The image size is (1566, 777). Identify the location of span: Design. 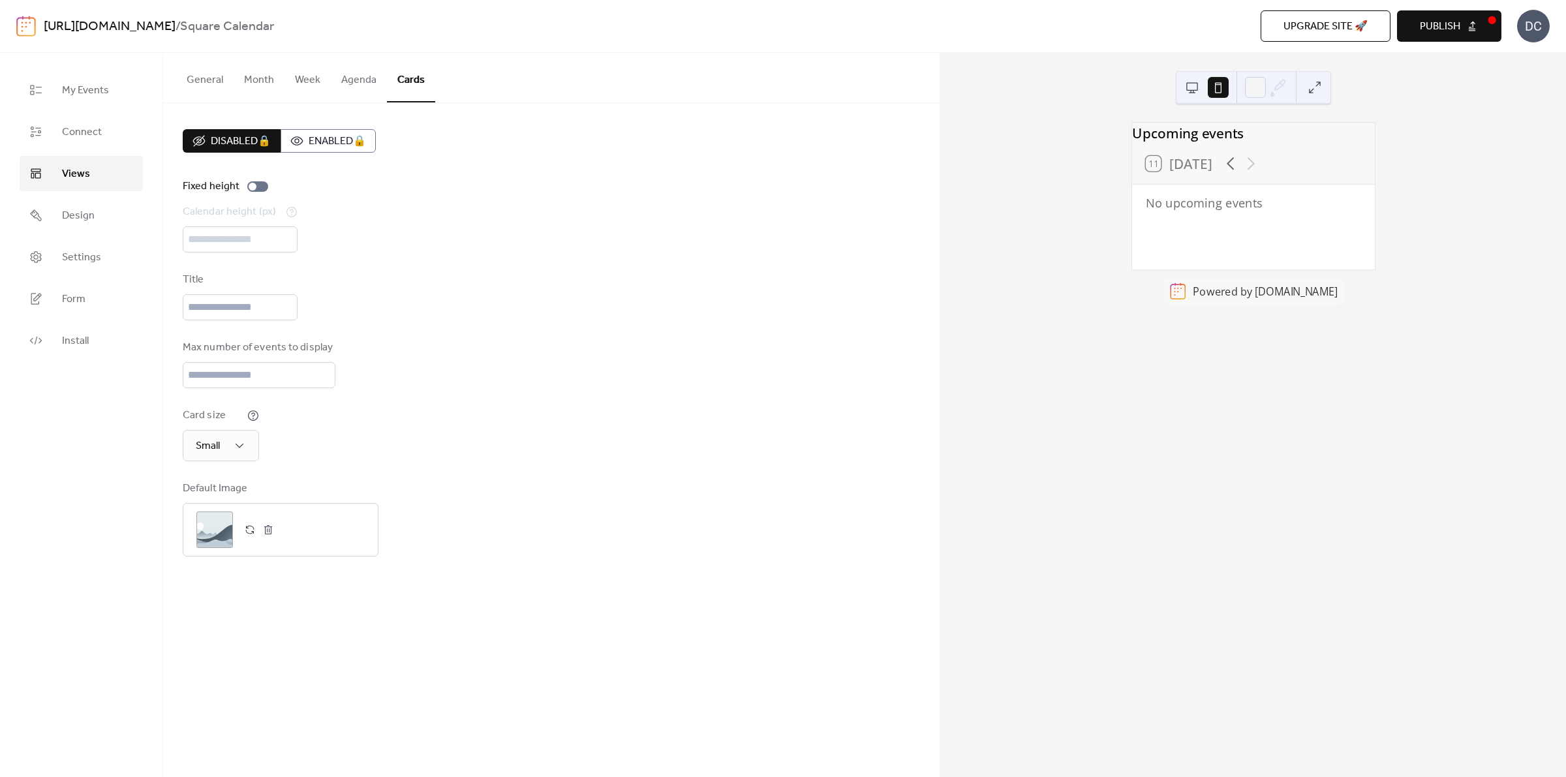
(78, 216).